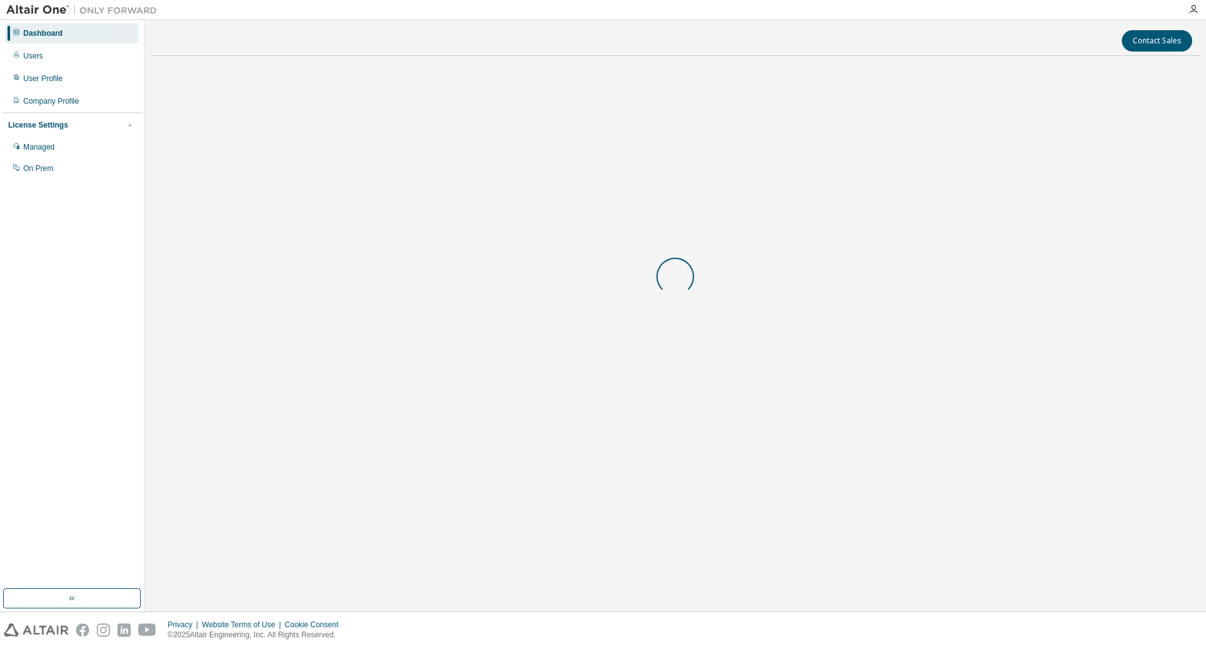 This screenshot has width=1206, height=648. Describe the element at coordinates (82, 629) in the screenshot. I see `img: facebook.svg` at that location.